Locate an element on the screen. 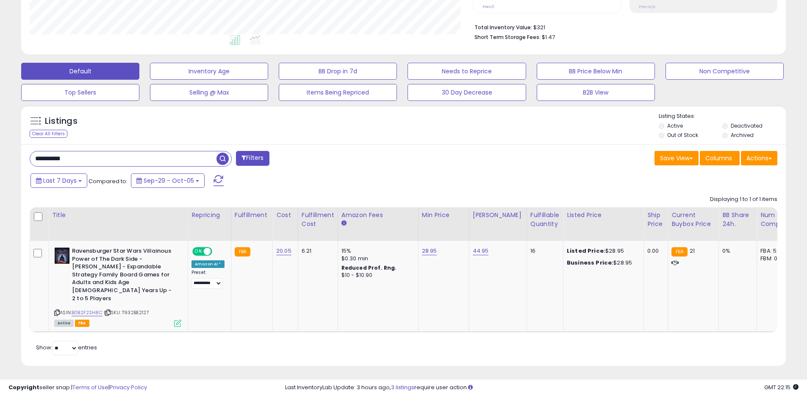 The image size is (807, 396). div: FBM: 0 is located at coordinates (775, 259).